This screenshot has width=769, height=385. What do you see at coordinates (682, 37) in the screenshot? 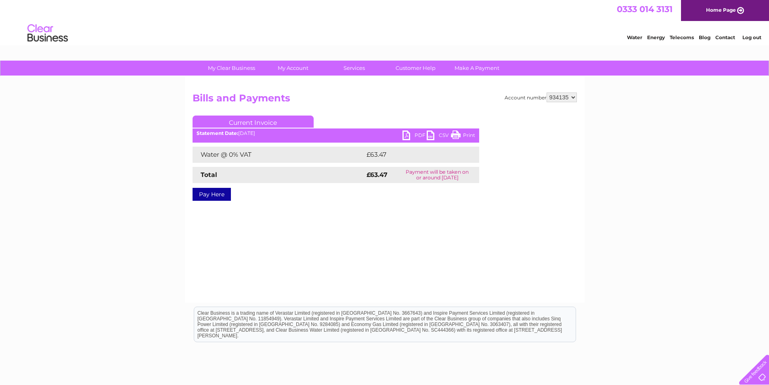
I see `a: Telecoms` at bounding box center [682, 37].